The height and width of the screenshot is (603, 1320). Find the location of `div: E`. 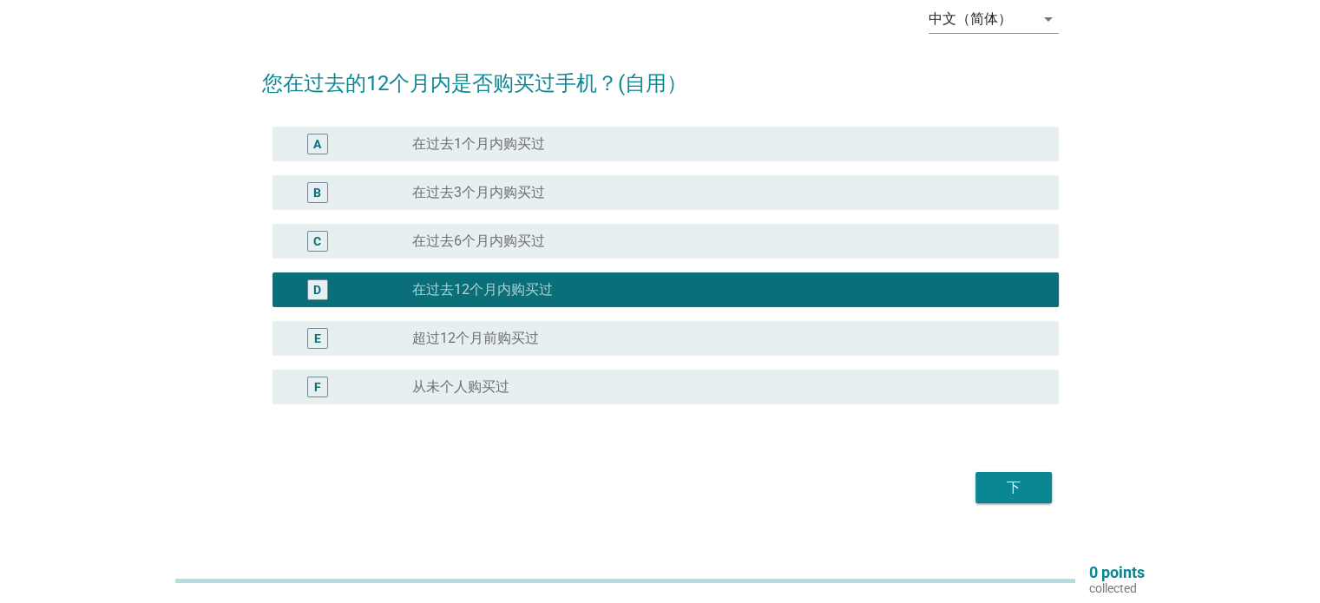

div: E is located at coordinates (318, 339).